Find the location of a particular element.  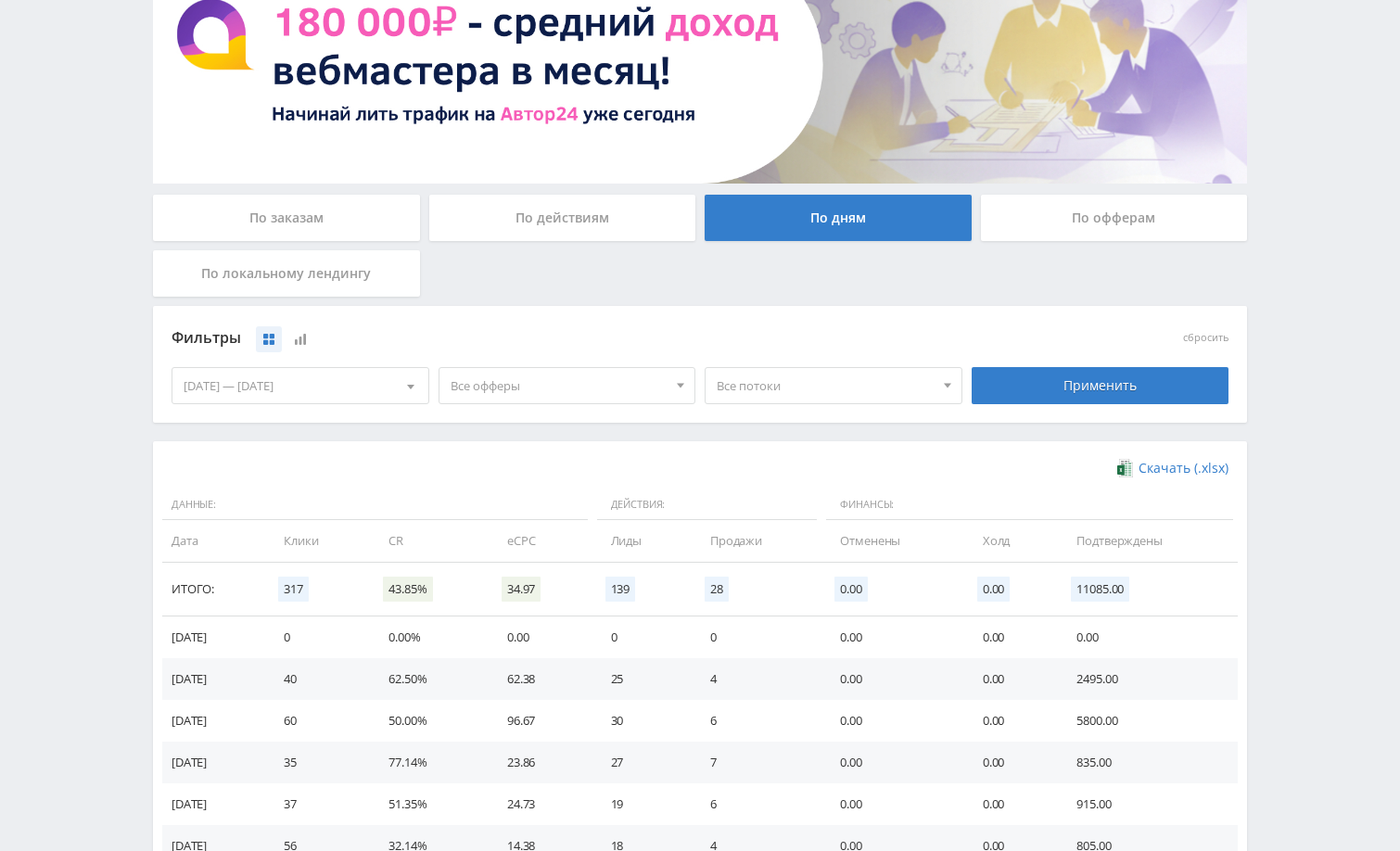

td: eCPC is located at coordinates (540, 540).